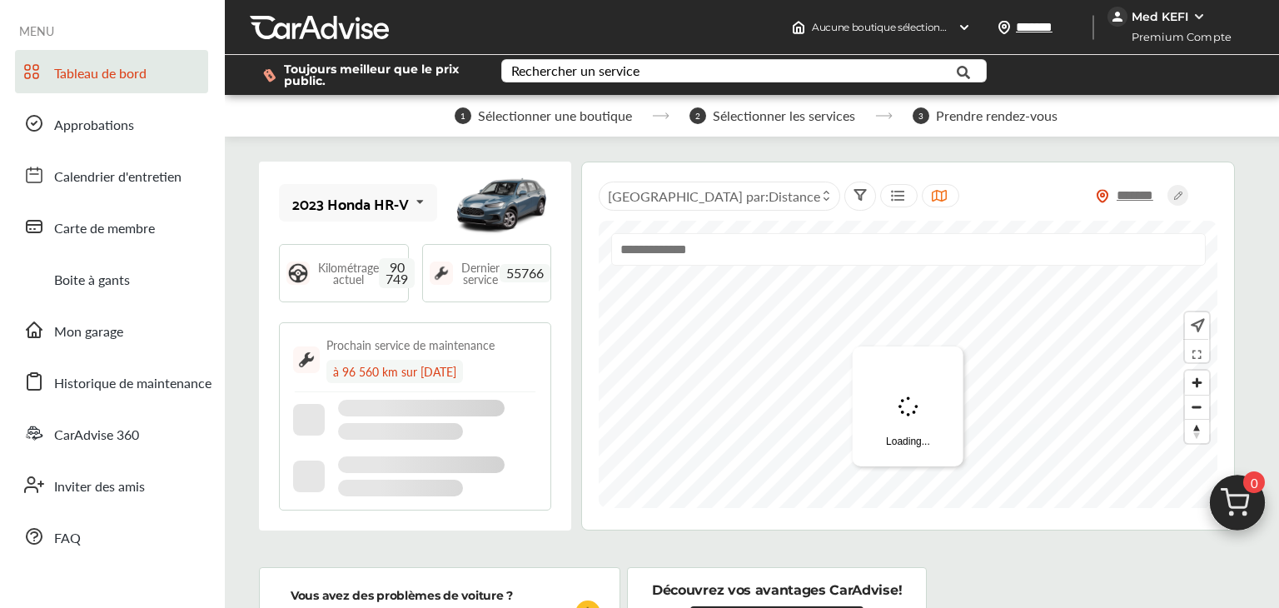 This screenshot has height=608, width=1279. Describe the element at coordinates (777, 591) in the screenshot. I see `p: Découvrez vos avantages CarAdvise!` at that location.